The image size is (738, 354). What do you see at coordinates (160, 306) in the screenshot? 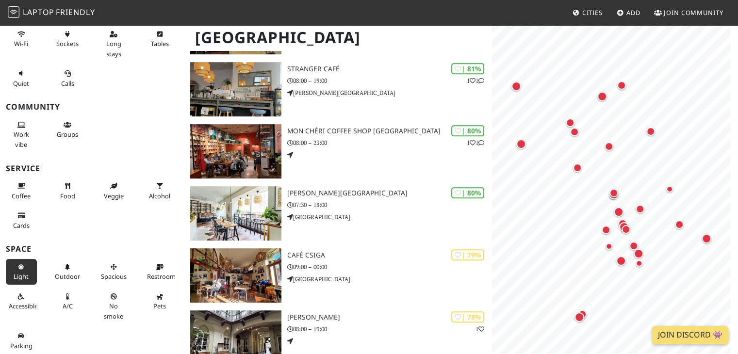
I see `span: Pet friendly` at bounding box center [160, 306].